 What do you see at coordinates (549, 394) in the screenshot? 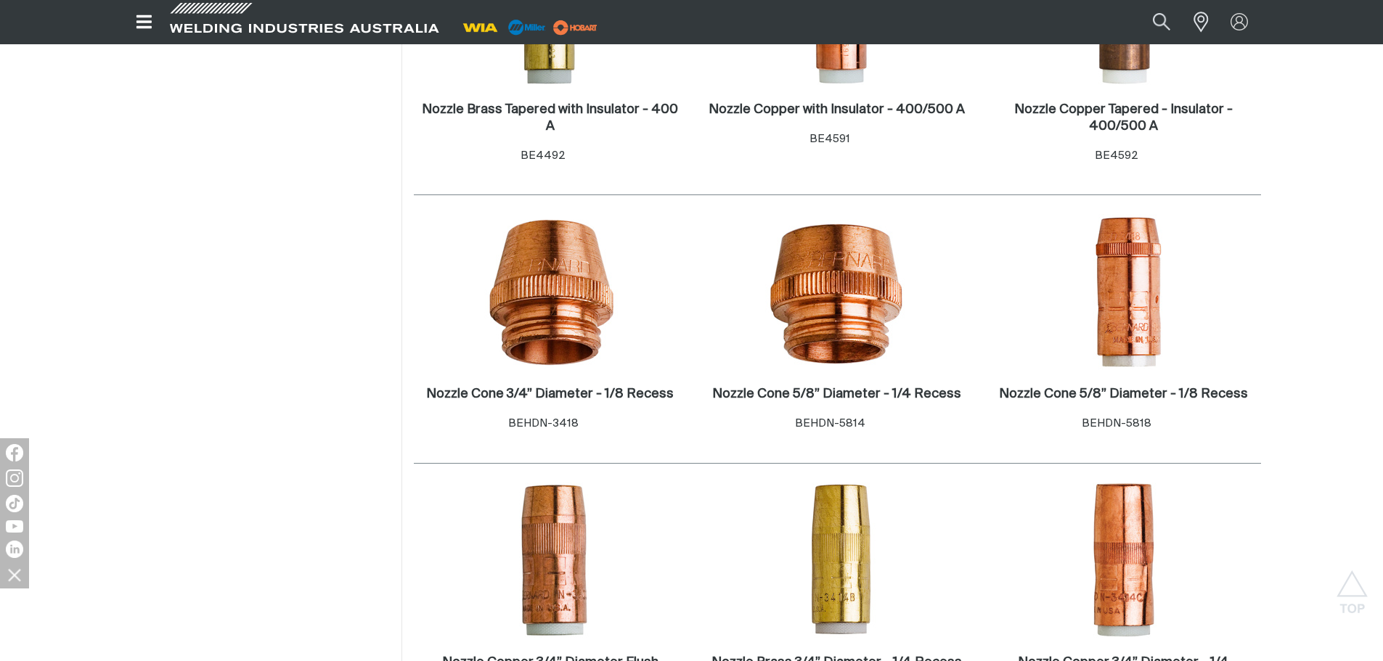
I see `h2: Nozzle Cone 3/4” Diameter - 1/8 Recess` at bounding box center [549, 394].